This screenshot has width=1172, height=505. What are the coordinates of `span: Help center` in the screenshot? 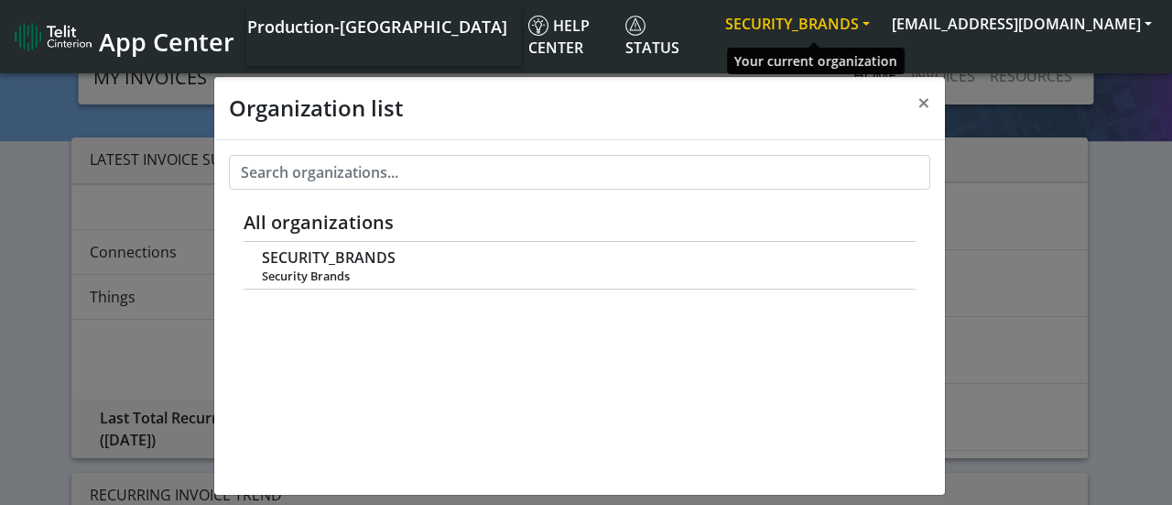 It's located at (559, 37).